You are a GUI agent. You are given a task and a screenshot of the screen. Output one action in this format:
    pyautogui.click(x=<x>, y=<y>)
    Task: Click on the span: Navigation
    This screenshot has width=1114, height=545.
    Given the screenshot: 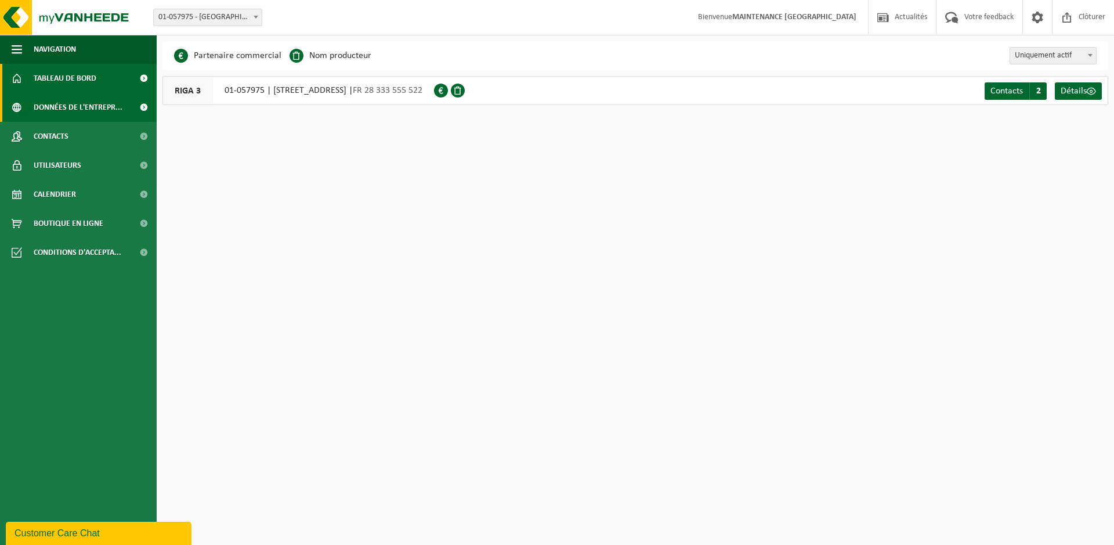 What is the action you would take?
    pyautogui.click(x=55, y=49)
    